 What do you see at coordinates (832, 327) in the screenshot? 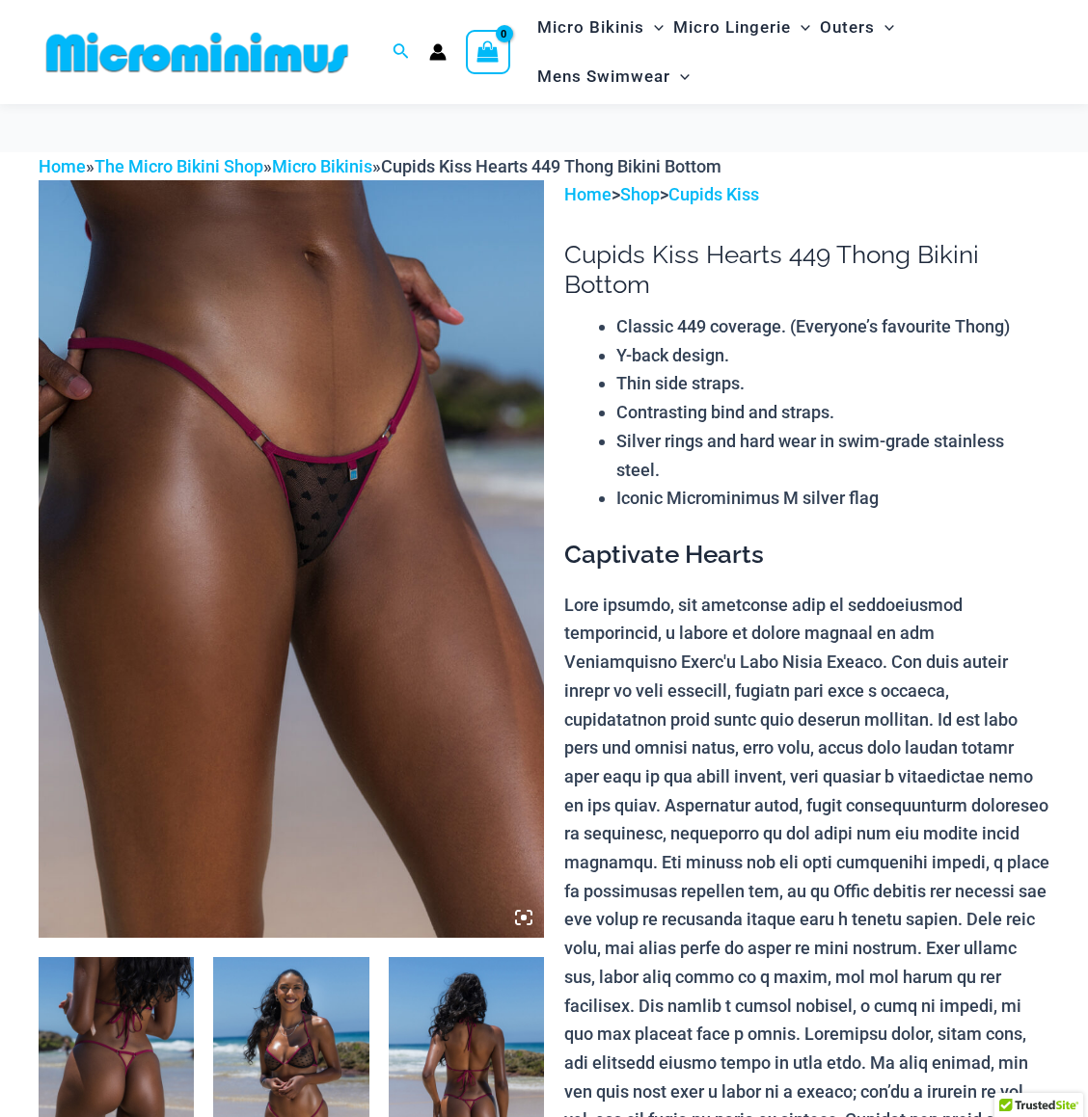
I see `li: Classic 449 coverage. (Everyone’s favourite Thong)` at bounding box center [832, 327].